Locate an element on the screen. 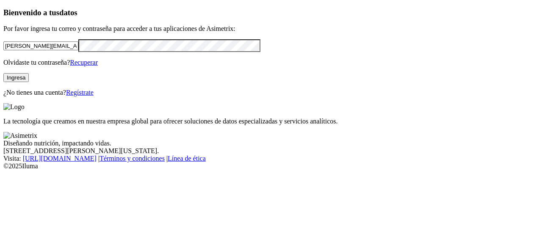  div: Visita : | | is located at coordinates (271, 159).